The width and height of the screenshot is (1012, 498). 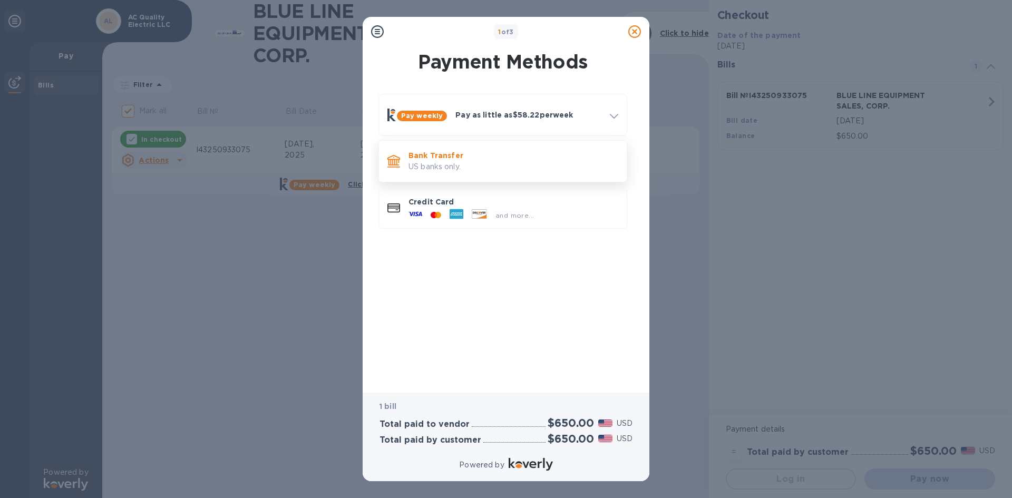 I want to click on h3: Total paid to vendor, so click(x=424, y=424).